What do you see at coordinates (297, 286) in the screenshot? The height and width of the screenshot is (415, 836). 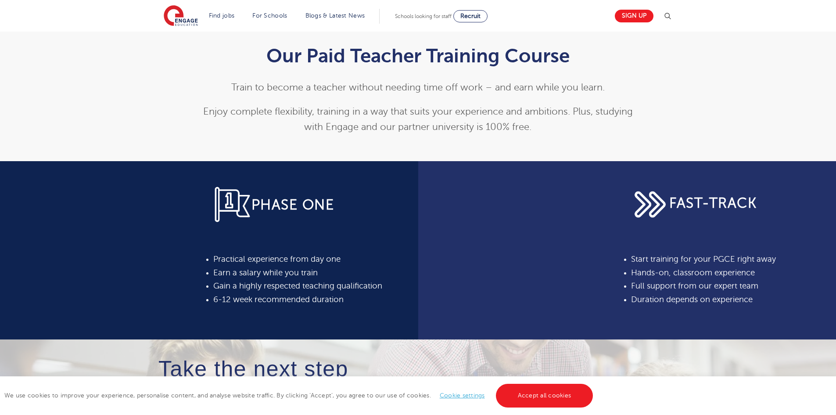 I see `span: Gain a highly respected teaching qualification` at bounding box center [297, 286].